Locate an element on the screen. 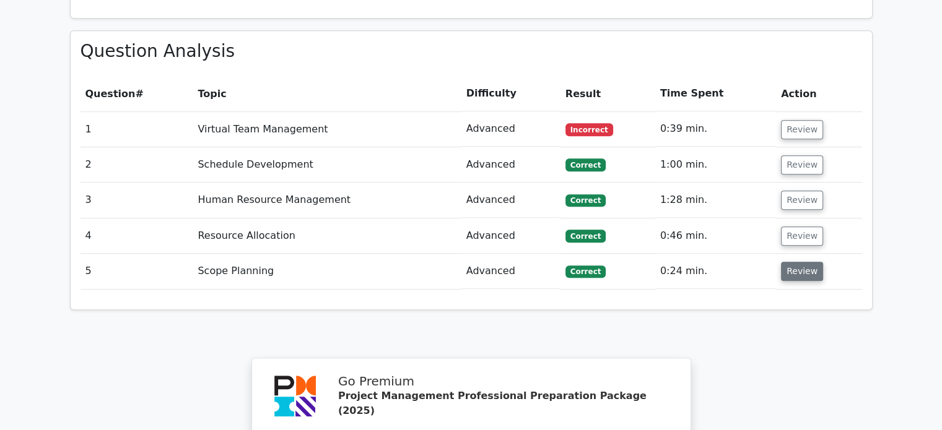 Image resolution: width=942 pixels, height=430 pixels. td: Human Resource Management is located at coordinates (326, 200).